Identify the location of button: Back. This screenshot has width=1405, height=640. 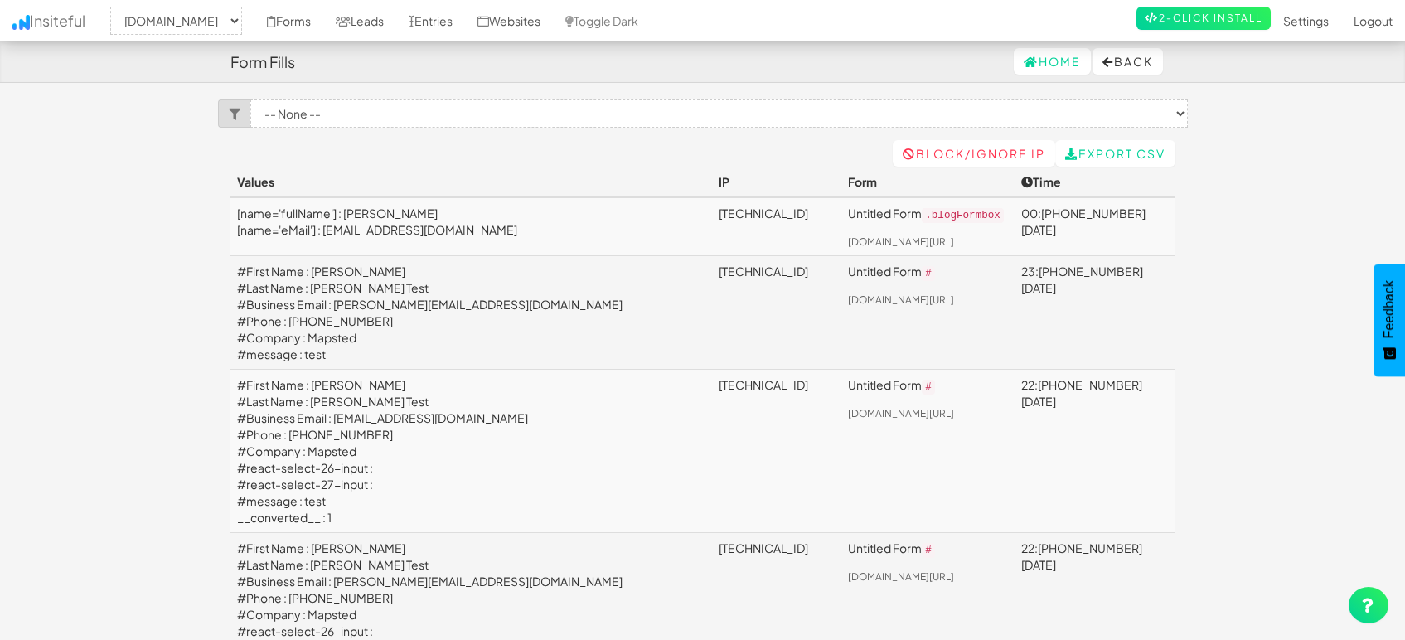
(1127, 61).